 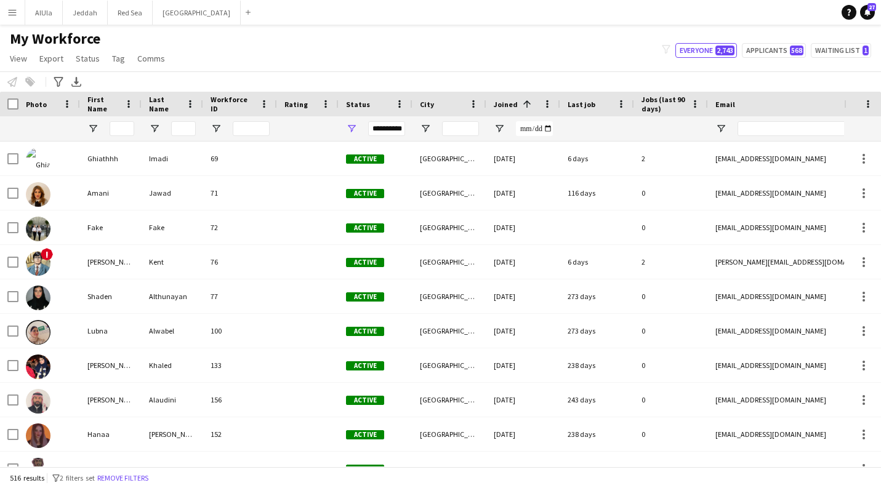 I want to click on img: Abdullah Alaudini, so click(x=38, y=401).